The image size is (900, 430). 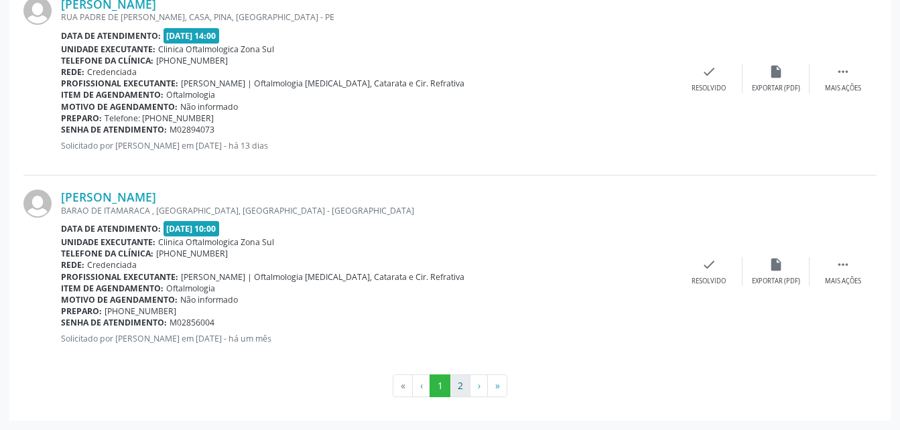 I want to click on img: img, so click(x=38, y=204).